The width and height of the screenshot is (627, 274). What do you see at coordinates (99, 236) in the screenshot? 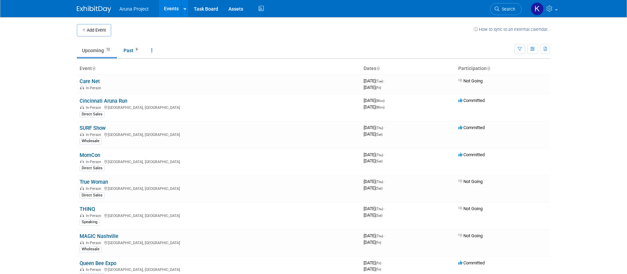
I see `a: MAGIC Nashville` at bounding box center [99, 236].